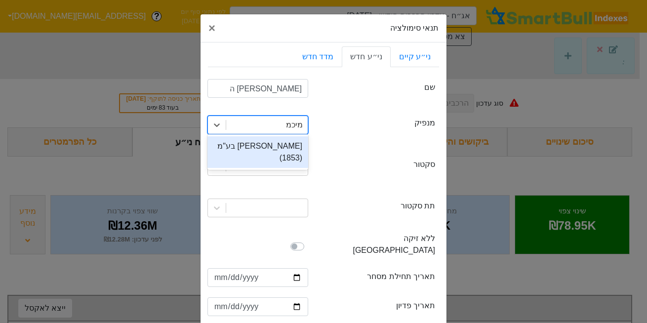 The height and width of the screenshot is (323, 647). I want to click on label: שם, so click(430, 87).